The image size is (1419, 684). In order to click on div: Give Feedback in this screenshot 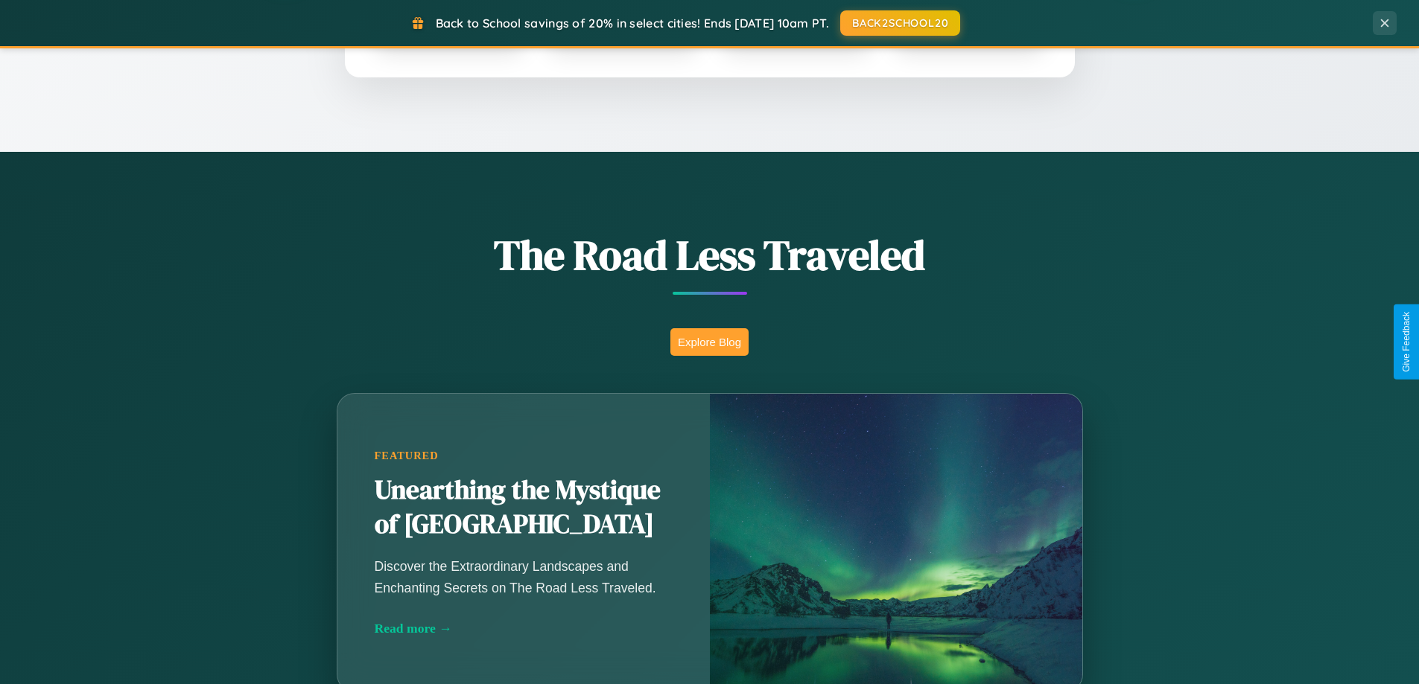, I will do `click(1406, 342)`.